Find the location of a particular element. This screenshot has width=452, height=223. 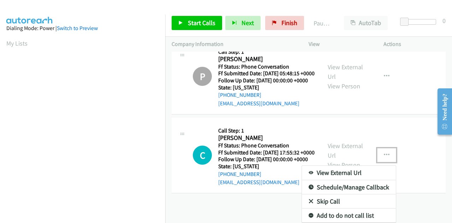

a: Add to do not call list is located at coordinates (349, 216).